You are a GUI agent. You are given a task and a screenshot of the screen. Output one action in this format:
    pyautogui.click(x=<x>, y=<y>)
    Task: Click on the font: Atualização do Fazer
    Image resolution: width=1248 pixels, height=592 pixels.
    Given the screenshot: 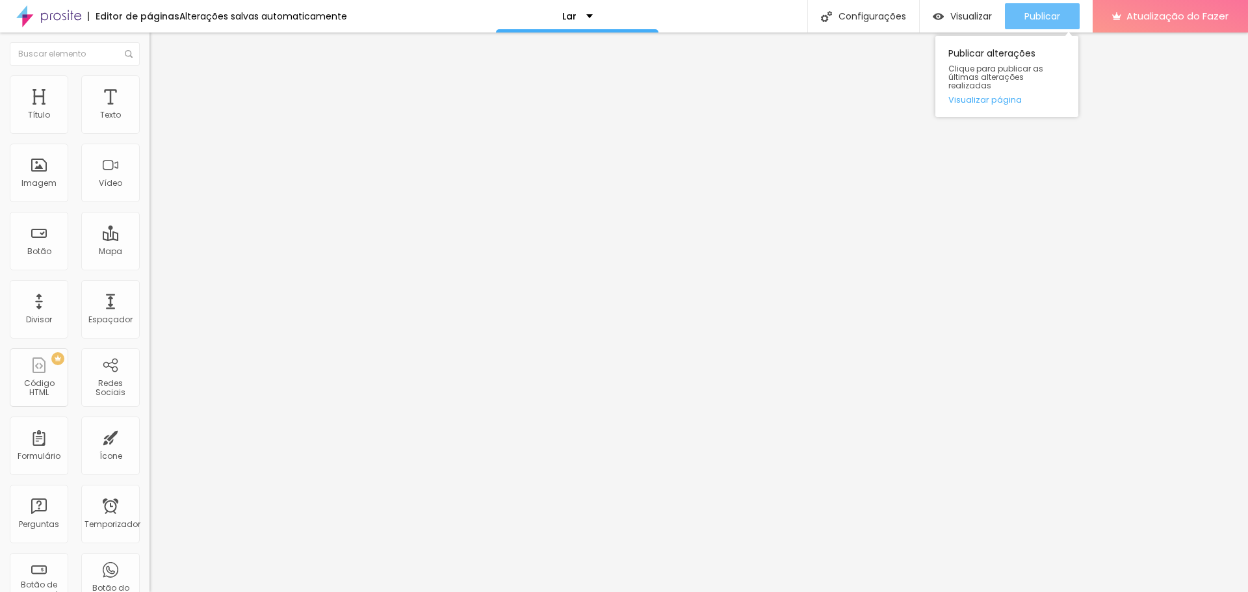 What is the action you would take?
    pyautogui.click(x=1177, y=16)
    